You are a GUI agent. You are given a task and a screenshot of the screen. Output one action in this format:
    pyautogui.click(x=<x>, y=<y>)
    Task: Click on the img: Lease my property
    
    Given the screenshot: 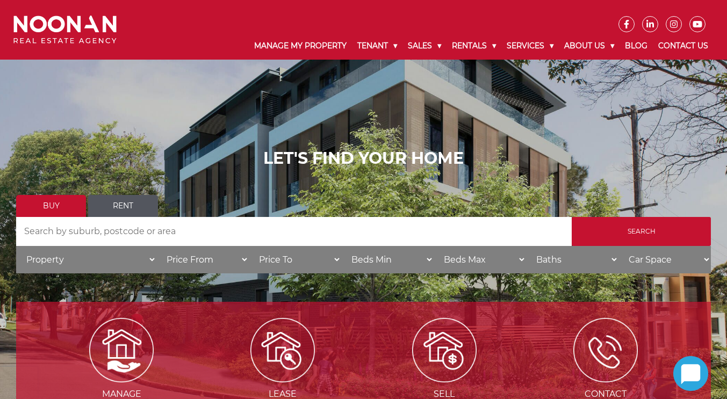 What is the action you would take?
    pyautogui.click(x=283, y=350)
    